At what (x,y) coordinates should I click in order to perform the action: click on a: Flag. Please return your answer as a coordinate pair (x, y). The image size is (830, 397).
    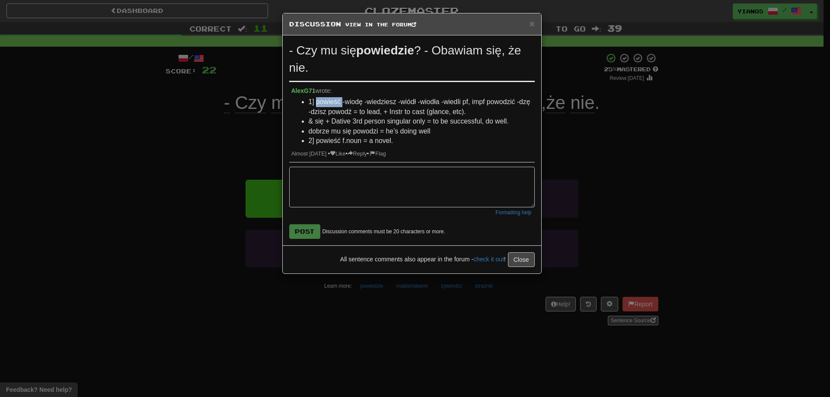
    Looking at the image, I should click on (378, 154).